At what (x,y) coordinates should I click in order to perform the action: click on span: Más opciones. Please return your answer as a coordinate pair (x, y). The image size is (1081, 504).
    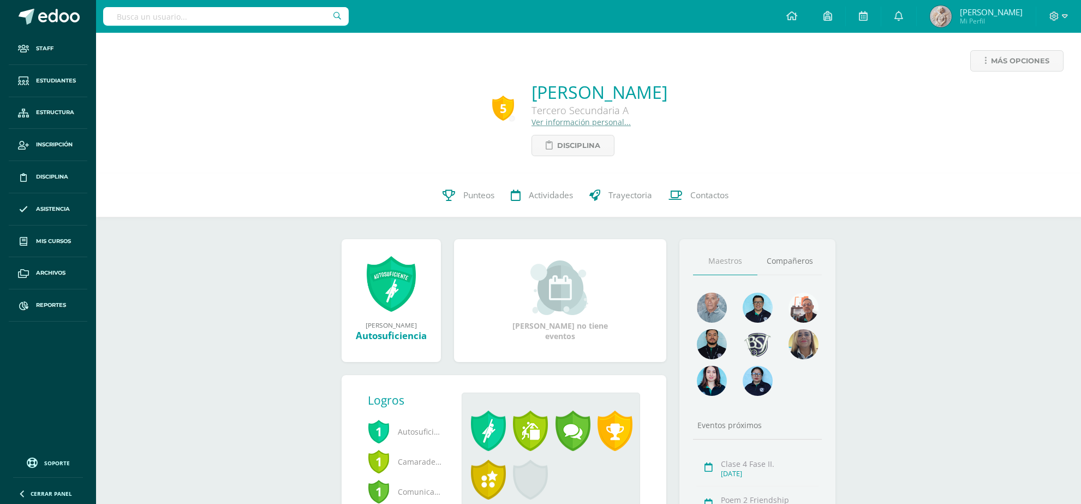
    Looking at the image, I should click on (1020, 61).